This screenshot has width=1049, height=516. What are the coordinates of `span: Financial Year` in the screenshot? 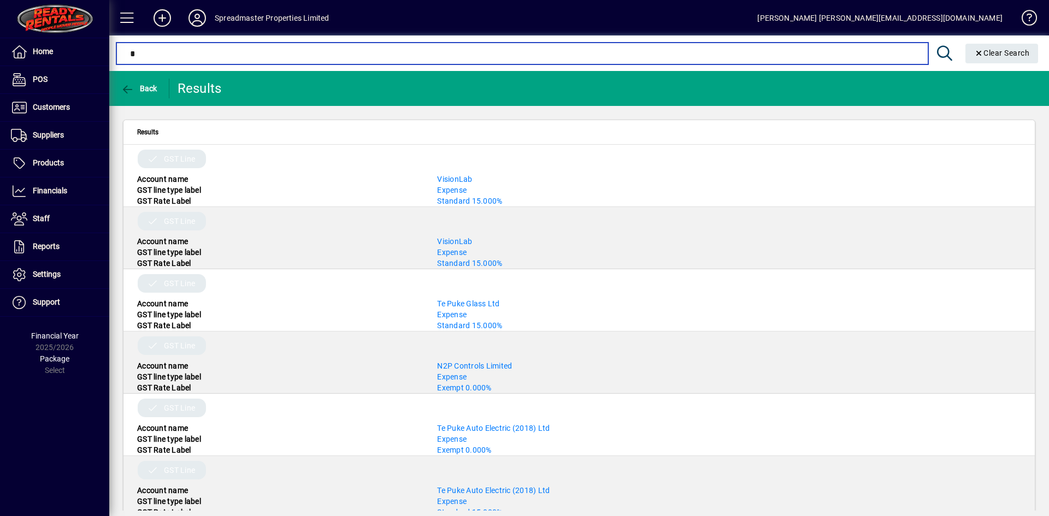 It's located at (55, 336).